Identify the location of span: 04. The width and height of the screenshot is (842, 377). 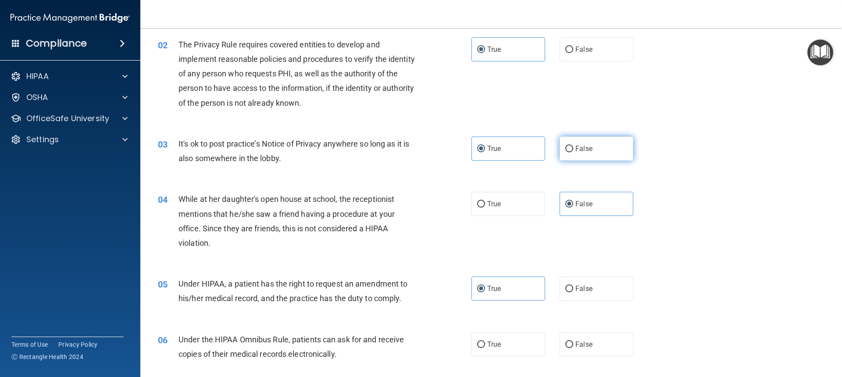
(163, 200).